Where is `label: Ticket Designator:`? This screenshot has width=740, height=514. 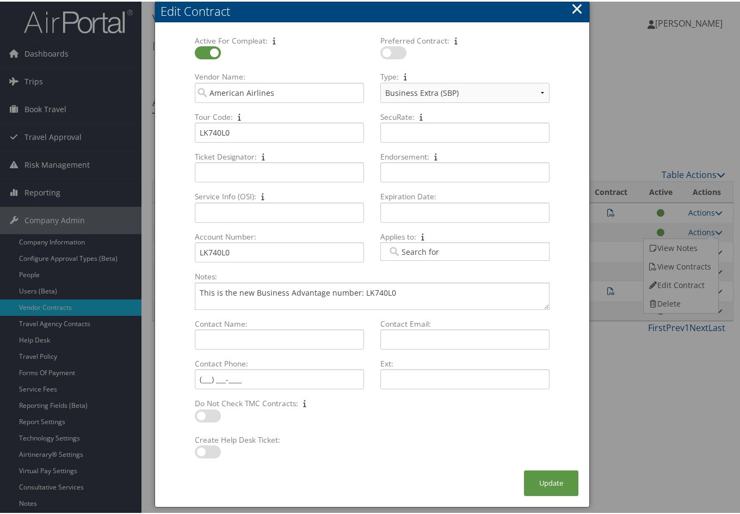 label: Ticket Designator: is located at coordinates (279, 155).